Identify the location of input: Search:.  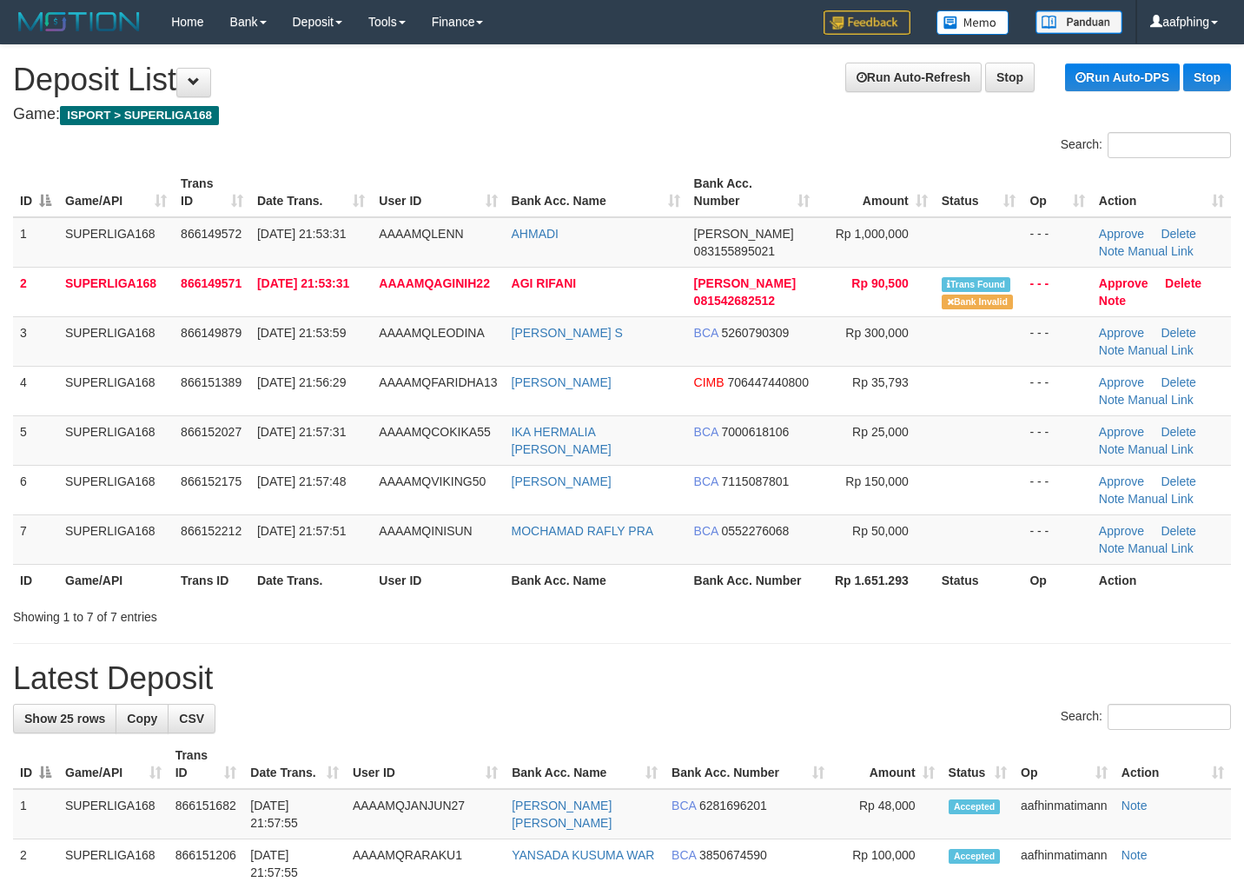
(1169, 717).